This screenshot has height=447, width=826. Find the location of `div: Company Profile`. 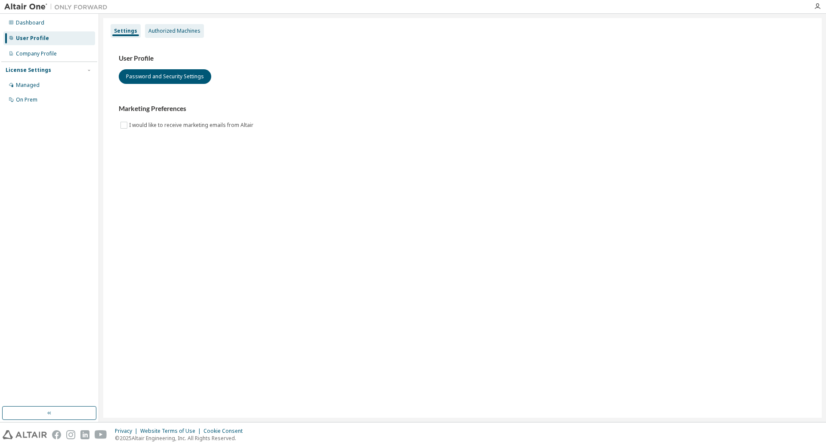

div: Company Profile is located at coordinates (36, 54).